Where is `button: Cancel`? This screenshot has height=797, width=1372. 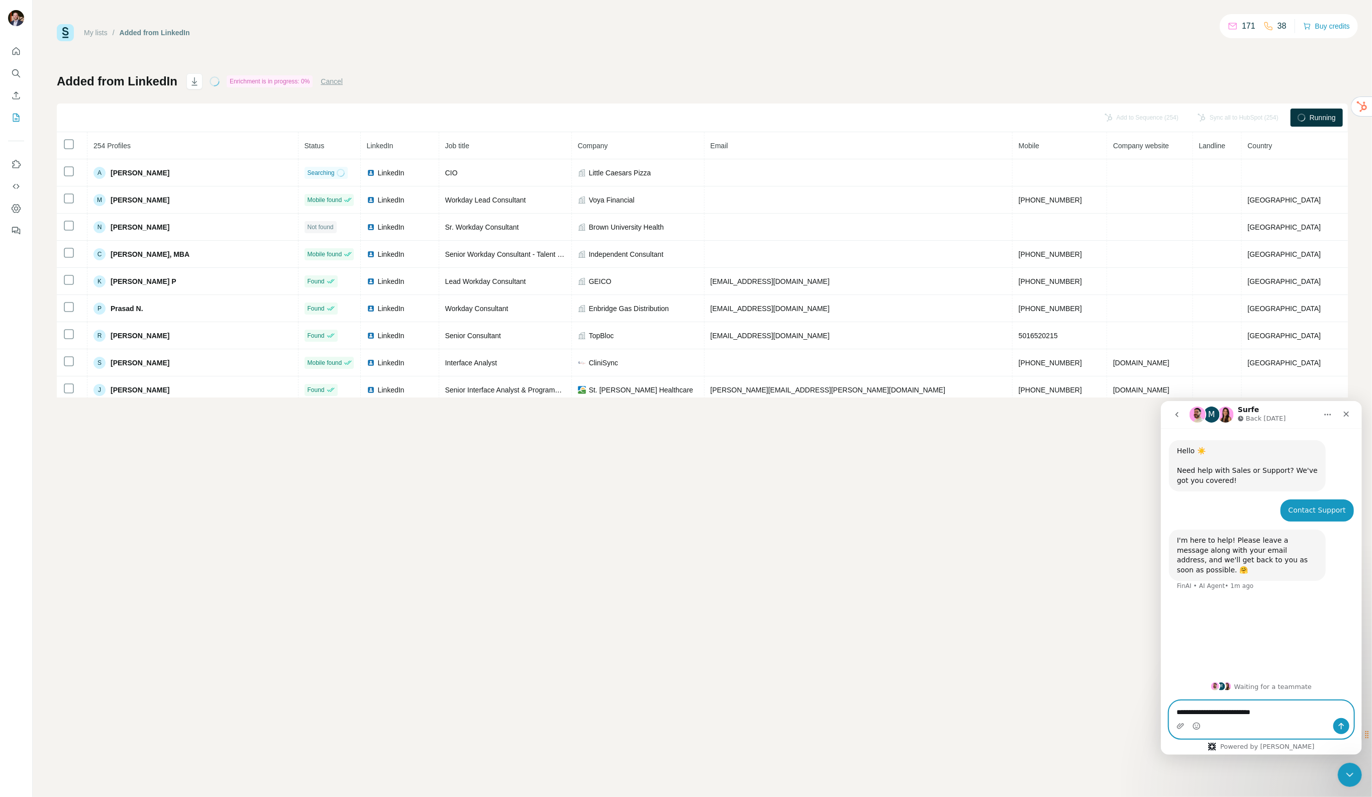
button: Cancel is located at coordinates (332, 81).